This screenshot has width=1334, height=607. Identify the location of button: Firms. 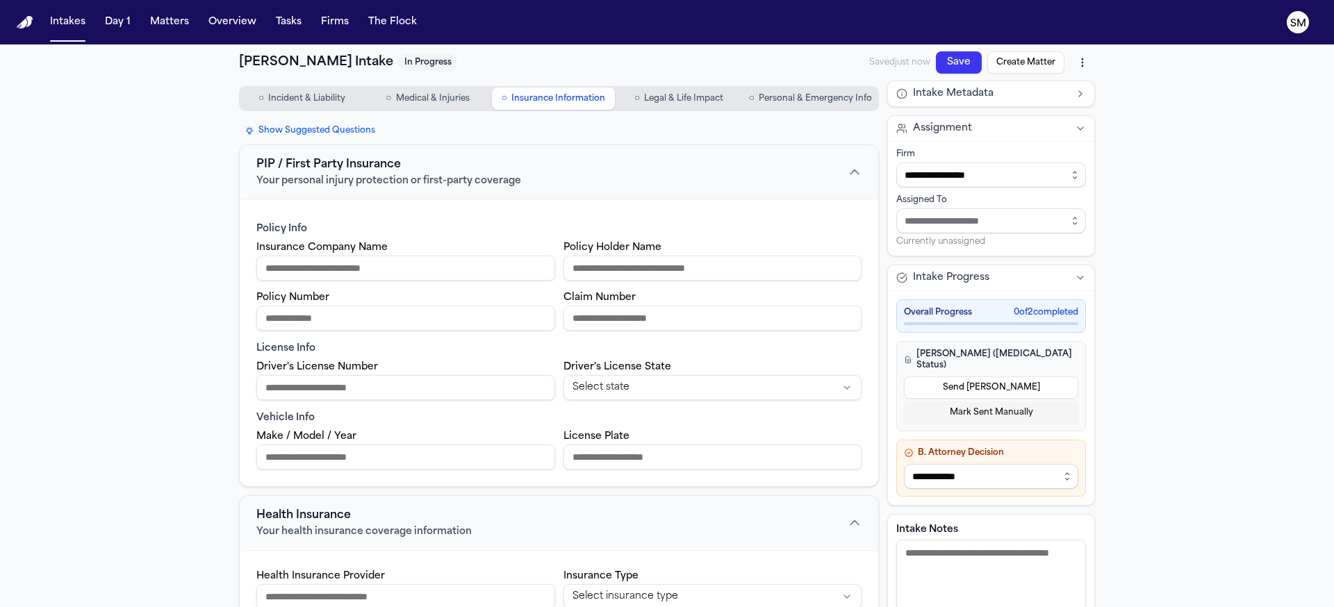
(335, 22).